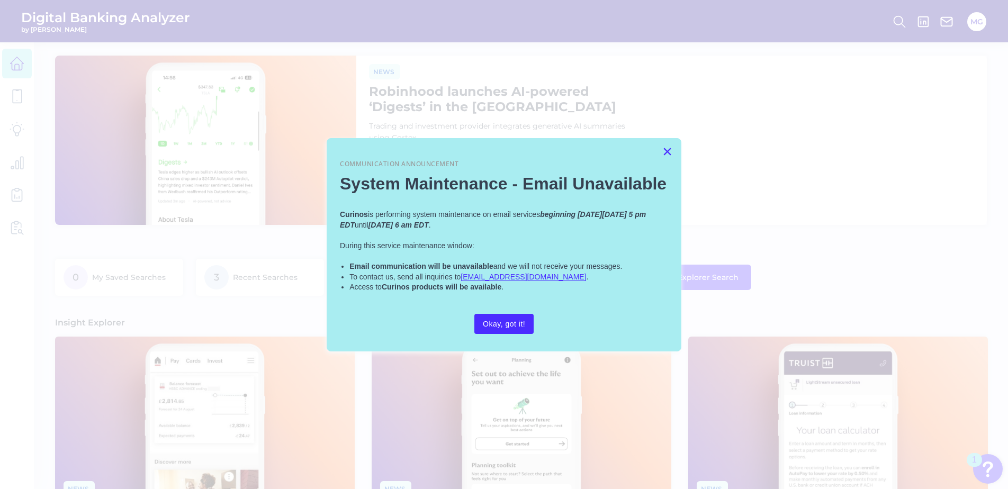  I want to click on span: until, so click(361, 225).